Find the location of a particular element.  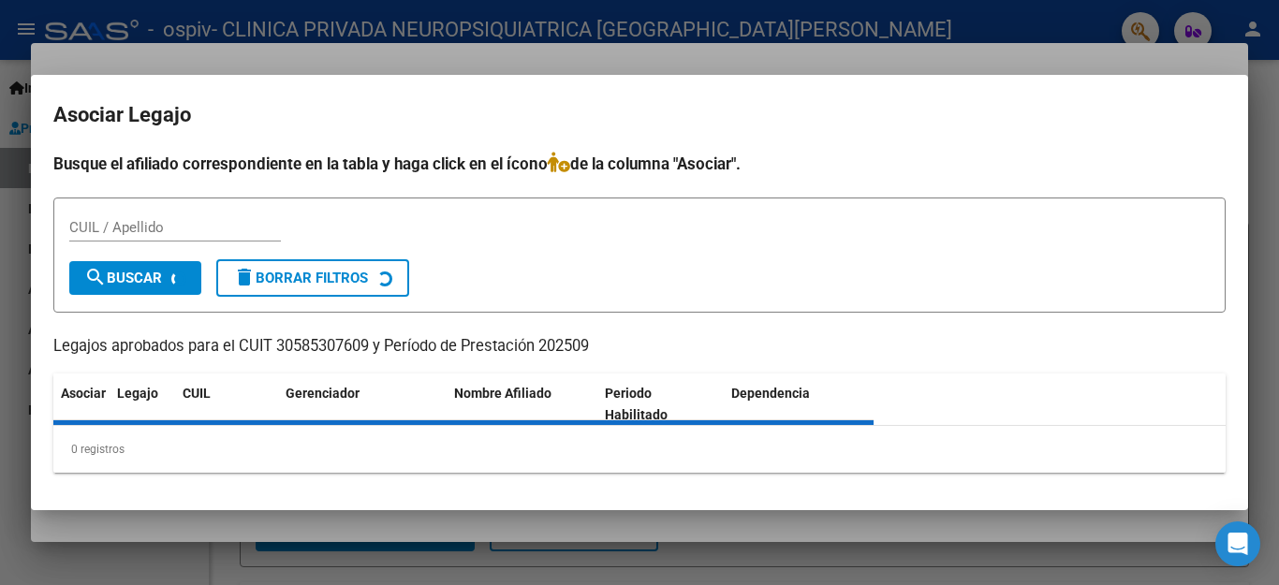

datatable-header-cell: Dependencia is located at coordinates (798, 404).